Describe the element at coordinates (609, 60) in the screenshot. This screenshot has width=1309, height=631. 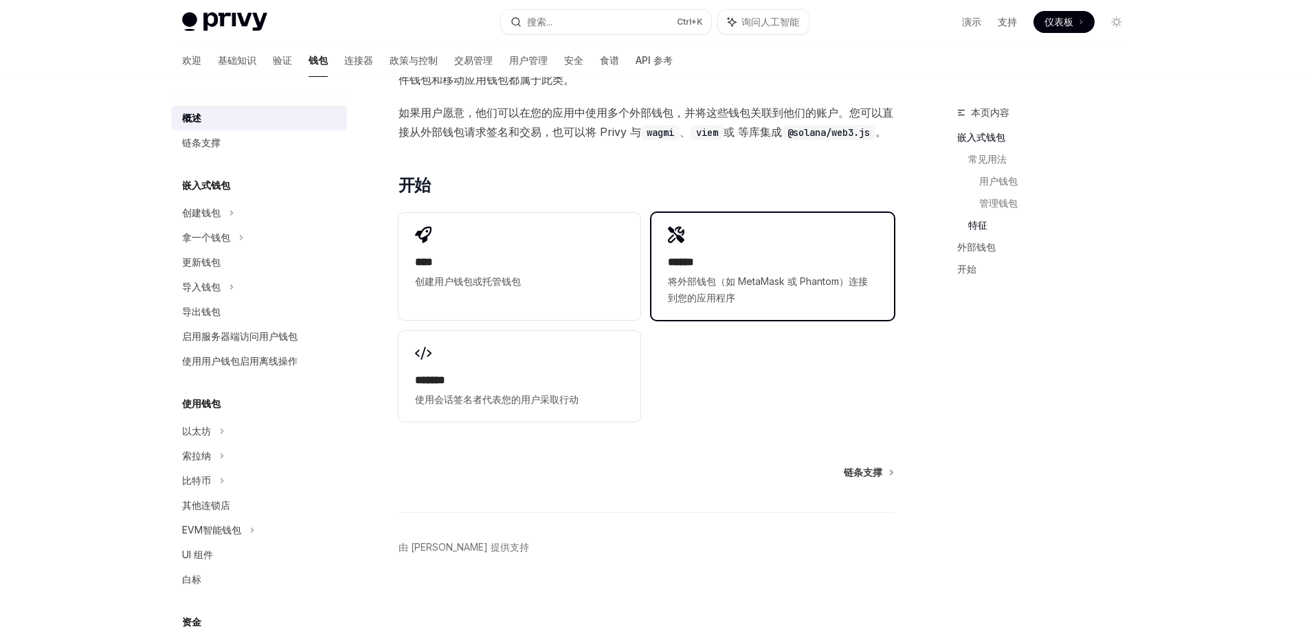
I see `a: 食谱` at that location.